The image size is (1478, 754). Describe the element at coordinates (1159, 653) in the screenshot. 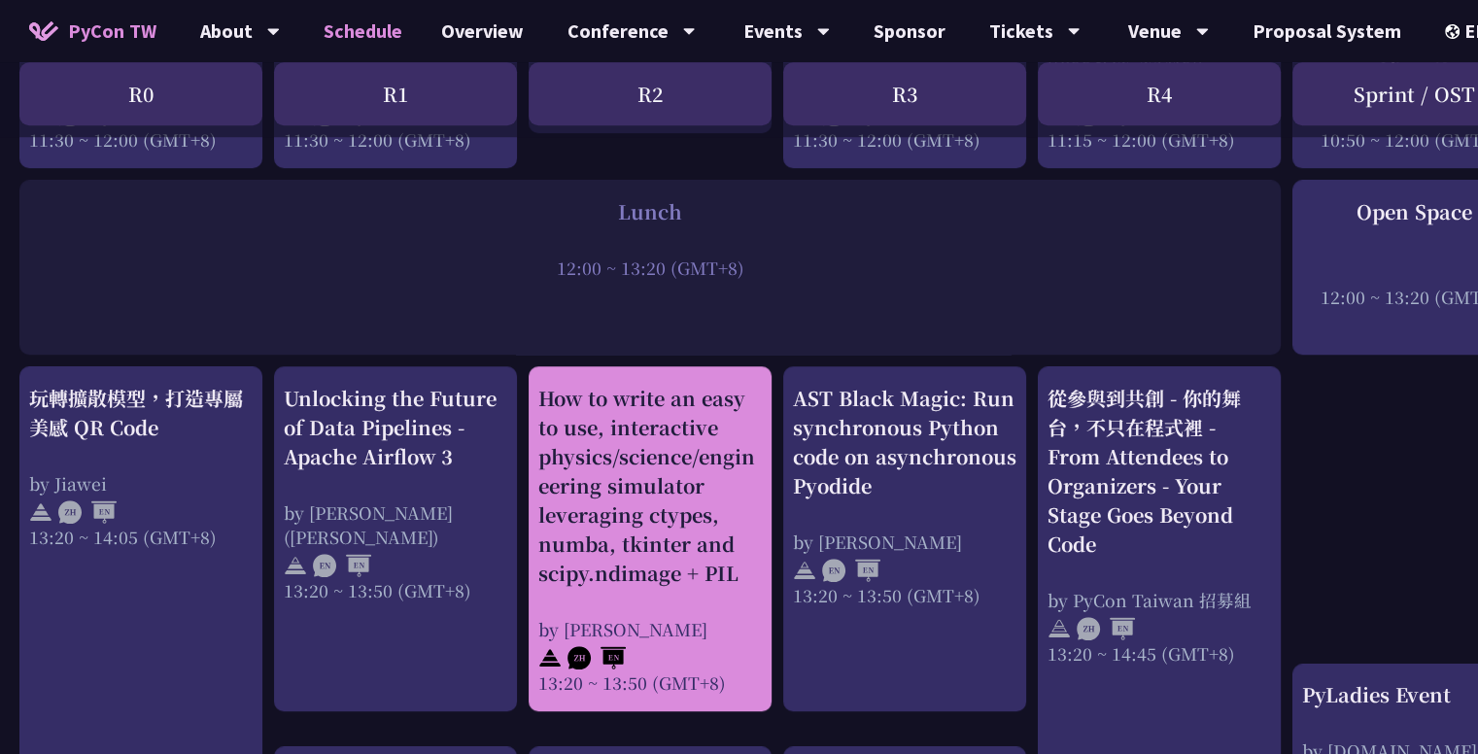

I see `div: 13:20 ~ 14:45 (GMT+8)` at that location.